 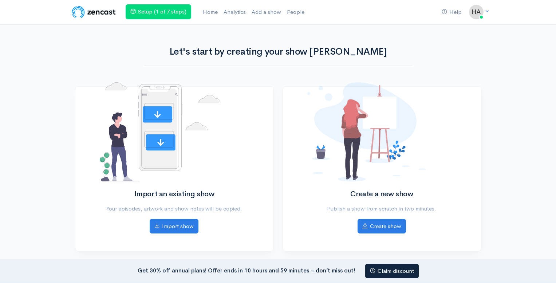 What do you see at coordinates (174, 209) in the screenshot?
I see `p: Your episodes, artwork and show notes will be copied.` at bounding box center [174, 209].